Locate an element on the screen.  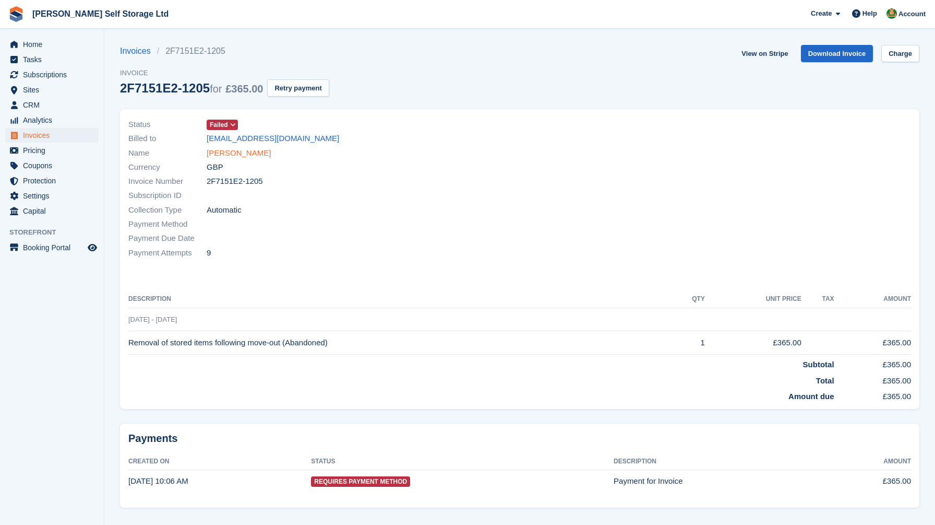
a: Download Invoice is located at coordinates (837, 53).